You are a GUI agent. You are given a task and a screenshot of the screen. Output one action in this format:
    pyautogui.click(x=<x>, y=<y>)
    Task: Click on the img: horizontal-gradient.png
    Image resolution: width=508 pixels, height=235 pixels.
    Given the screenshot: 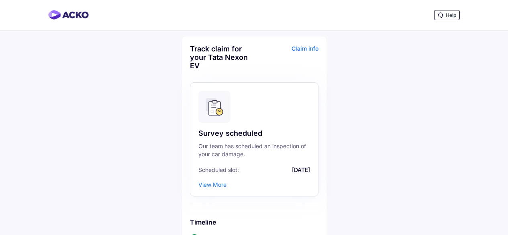 What is the action you would take?
    pyautogui.click(x=68, y=15)
    